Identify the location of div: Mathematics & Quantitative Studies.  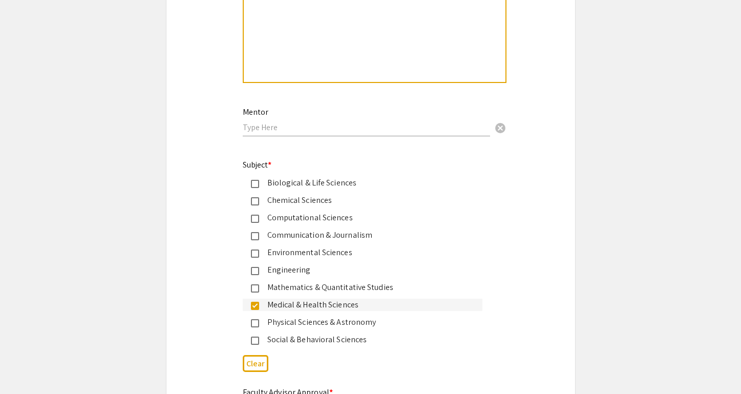
(367, 287).